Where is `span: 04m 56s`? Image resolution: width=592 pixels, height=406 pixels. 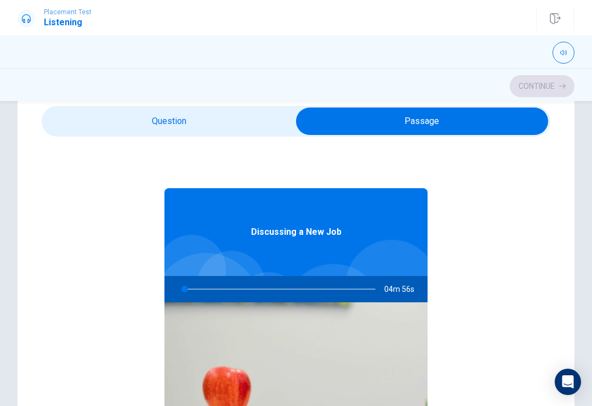 span: 04m 56s is located at coordinates (404, 289).